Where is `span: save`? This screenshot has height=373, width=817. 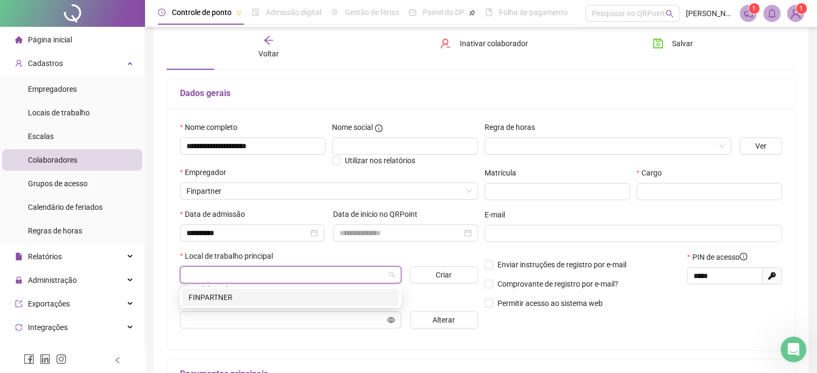
span: save is located at coordinates (658, 44).